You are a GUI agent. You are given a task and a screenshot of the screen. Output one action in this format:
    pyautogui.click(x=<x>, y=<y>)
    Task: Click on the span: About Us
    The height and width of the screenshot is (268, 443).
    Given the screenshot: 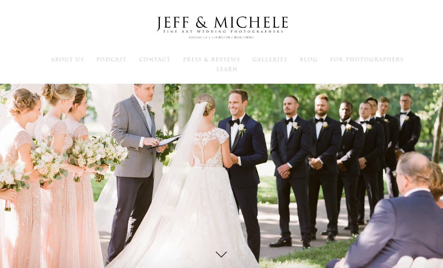 What is the action you would take?
    pyautogui.click(x=68, y=59)
    